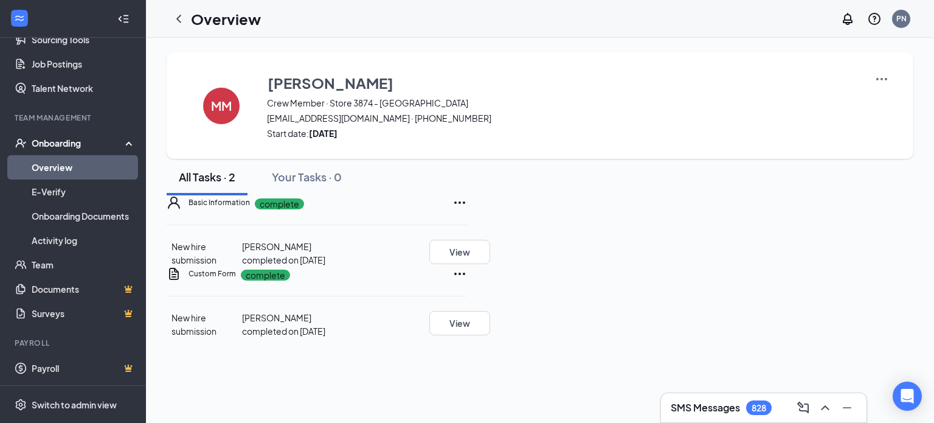 This screenshot has width=934, height=423. Describe the element at coordinates (83, 167) in the screenshot. I see `a: Overview` at that location.